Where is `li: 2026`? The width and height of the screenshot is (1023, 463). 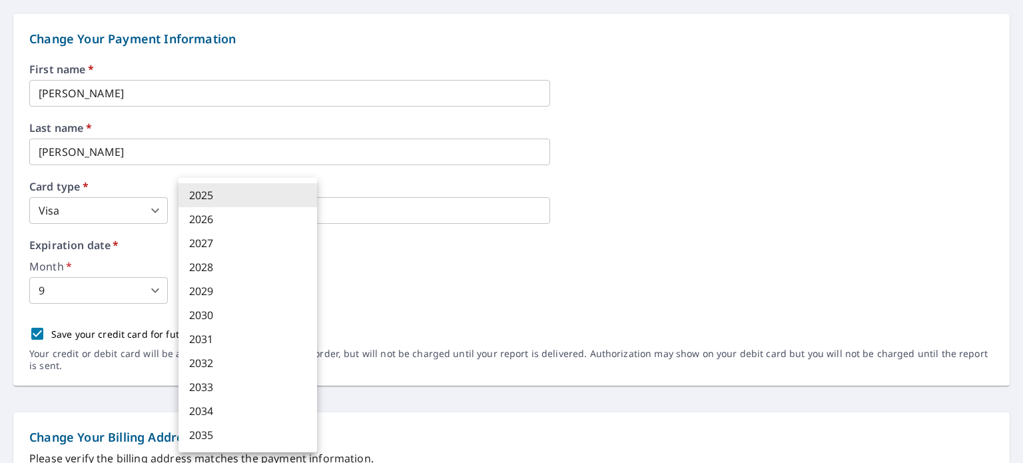 li: 2026 is located at coordinates (248, 219).